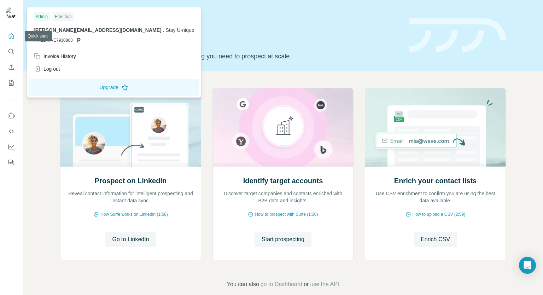  I want to click on button: Search, so click(11, 52).